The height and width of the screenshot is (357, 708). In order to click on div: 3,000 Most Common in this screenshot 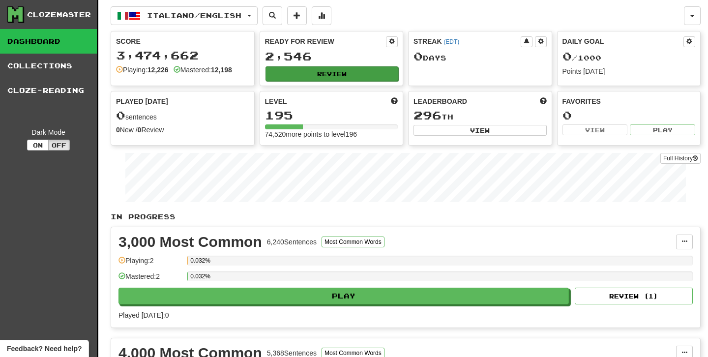, I will do `click(190, 242)`.